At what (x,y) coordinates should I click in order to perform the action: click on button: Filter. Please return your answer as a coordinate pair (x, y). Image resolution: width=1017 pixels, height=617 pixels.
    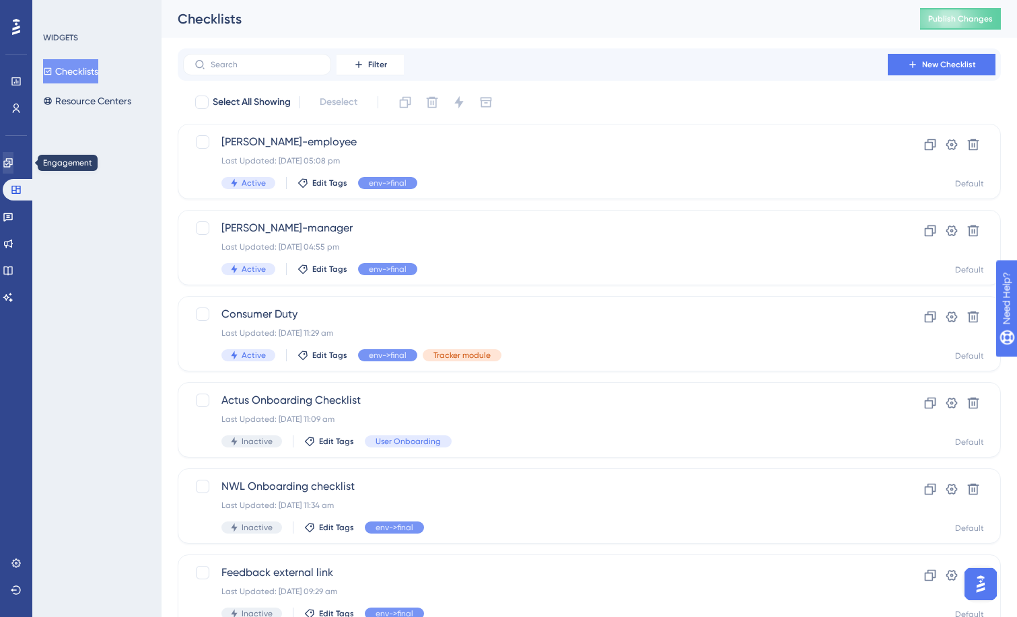
    Looking at the image, I should click on (370, 65).